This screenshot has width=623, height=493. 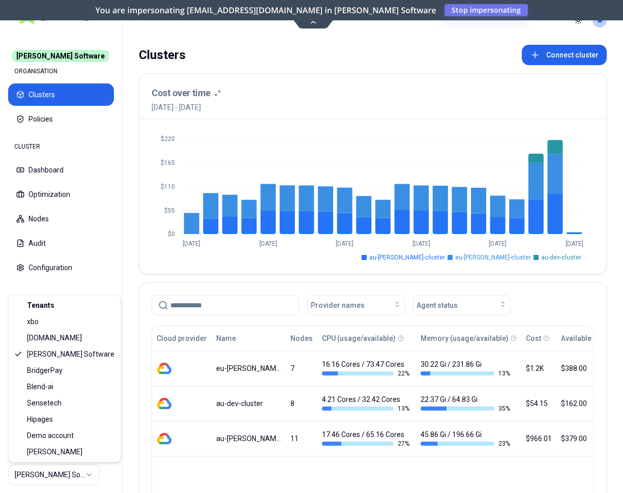 What do you see at coordinates (50, 436) in the screenshot?
I see `span: Demo account` at bounding box center [50, 436].